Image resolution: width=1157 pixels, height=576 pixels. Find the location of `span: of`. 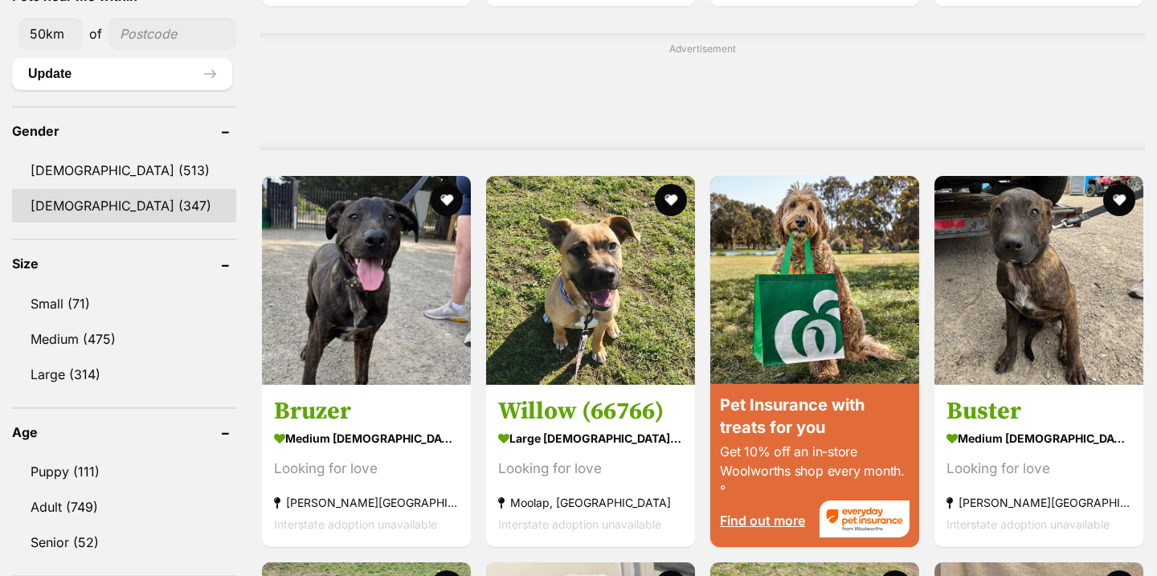

span: of is located at coordinates (96, 34).